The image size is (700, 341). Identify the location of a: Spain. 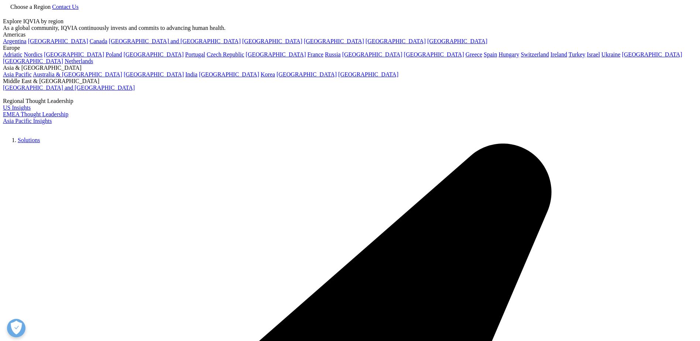
(490, 54).